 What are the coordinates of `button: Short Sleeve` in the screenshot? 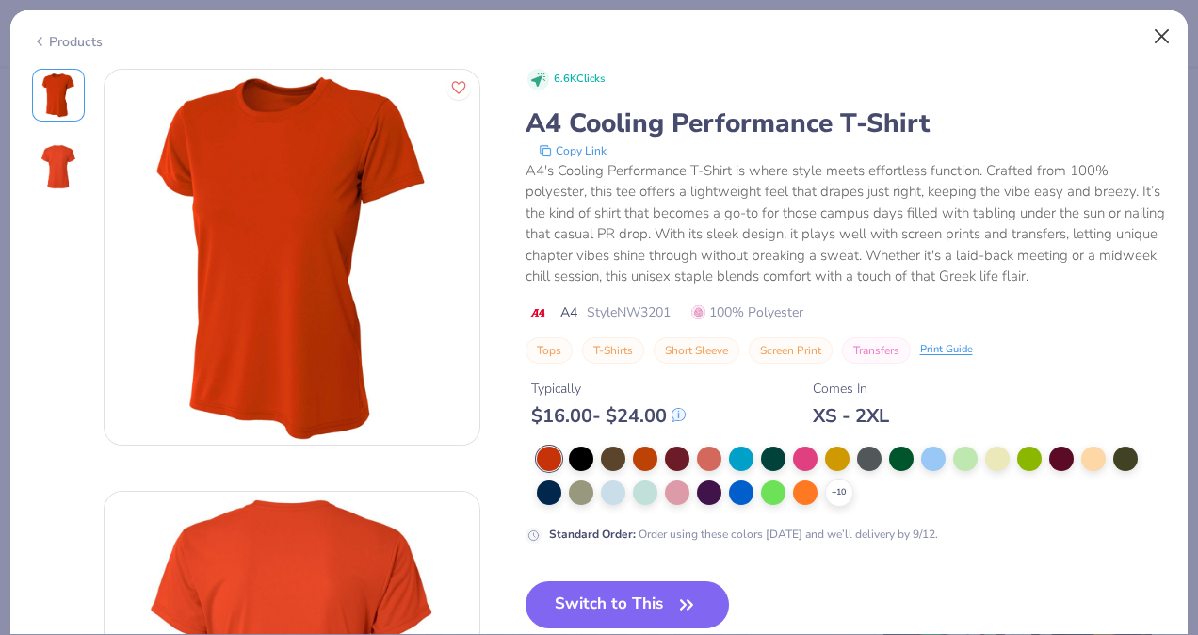 It's located at (696, 350).